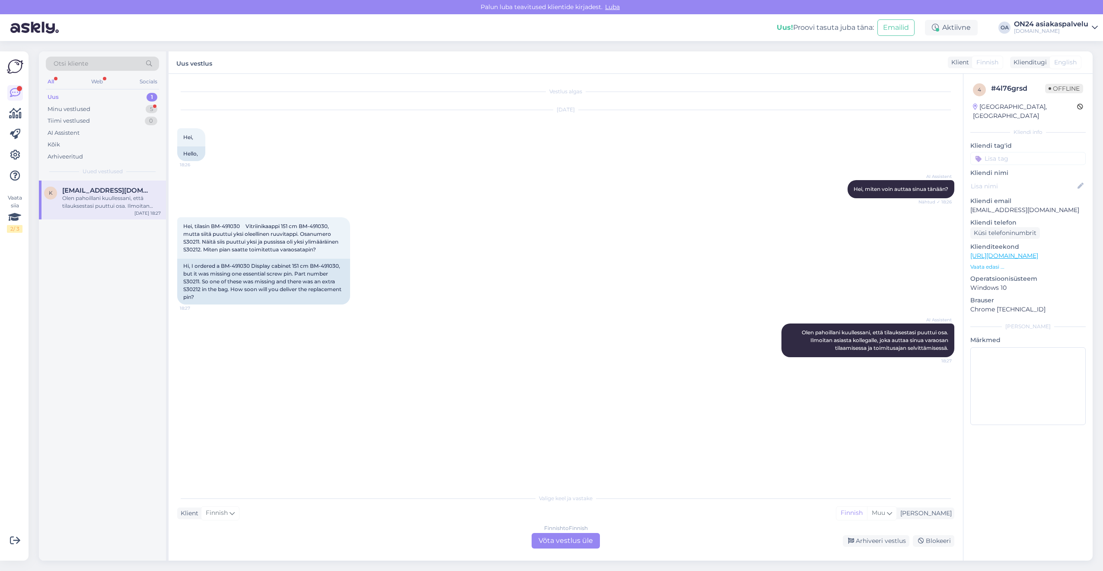 The width and height of the screenshot is (1103, 571). What do you see at coordinates (566, 541) in the screenshot?
I see `div: Võta vestlus üle` at bounding box center [566, 541].